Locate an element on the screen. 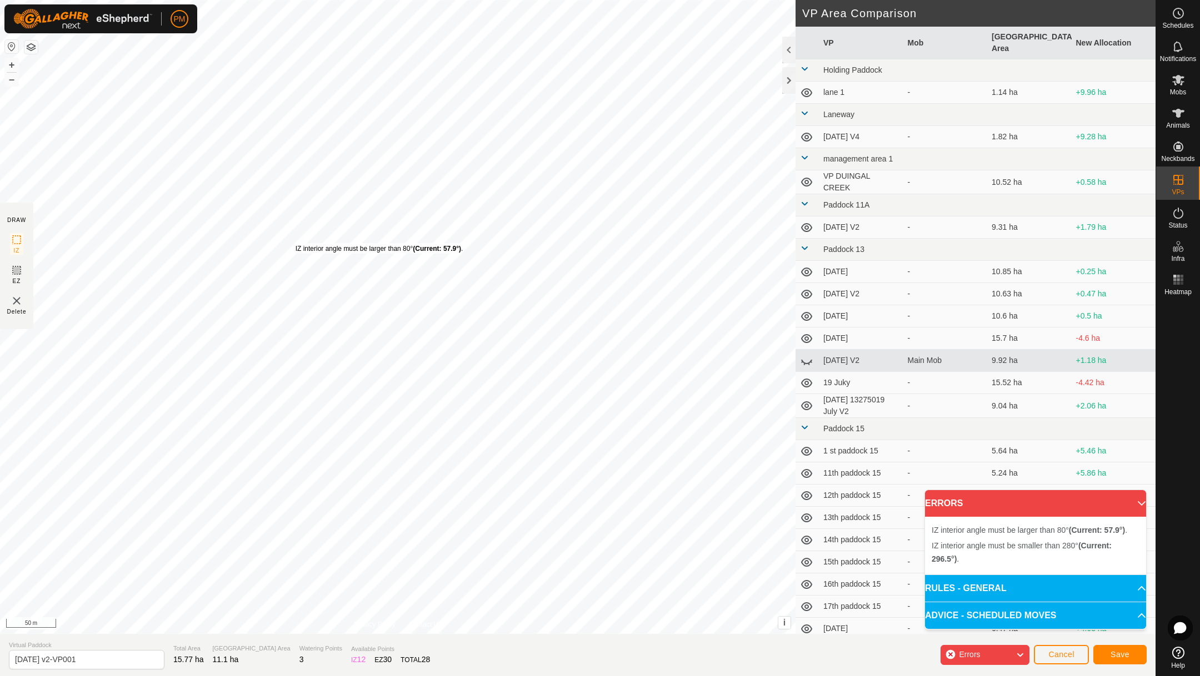 The image size is (1200, 676). span: Watering Points is located at coordinates (320, 649).